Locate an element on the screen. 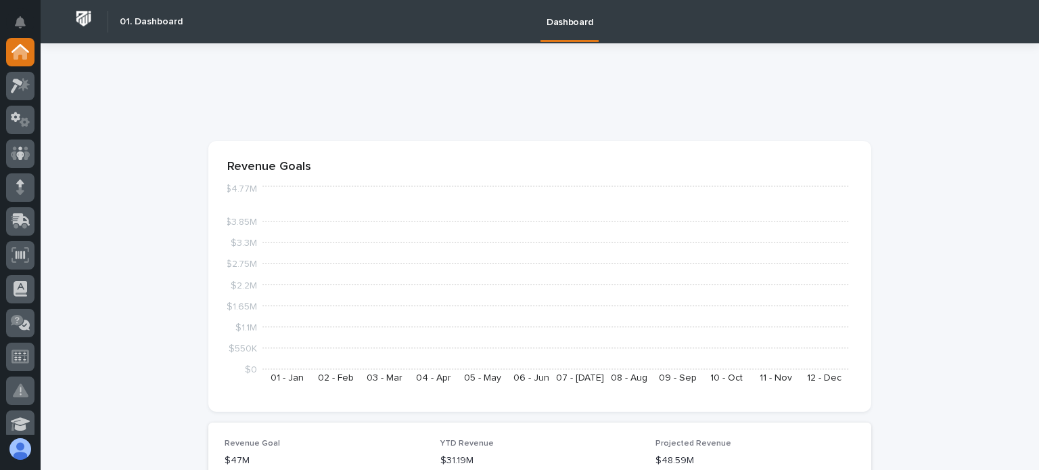 The image size is (1039, 470). tspan: $2.2M is located at coordinates (244, 285).